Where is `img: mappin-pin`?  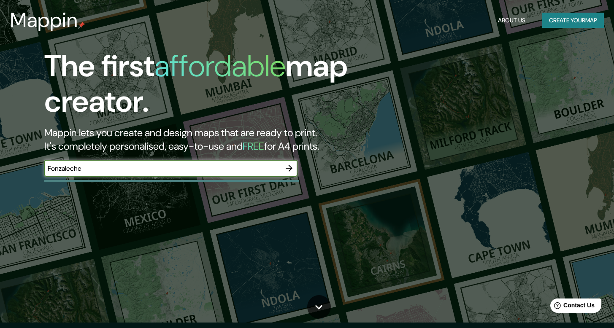 img: mappin-pin is located at coordinates (81, 25).